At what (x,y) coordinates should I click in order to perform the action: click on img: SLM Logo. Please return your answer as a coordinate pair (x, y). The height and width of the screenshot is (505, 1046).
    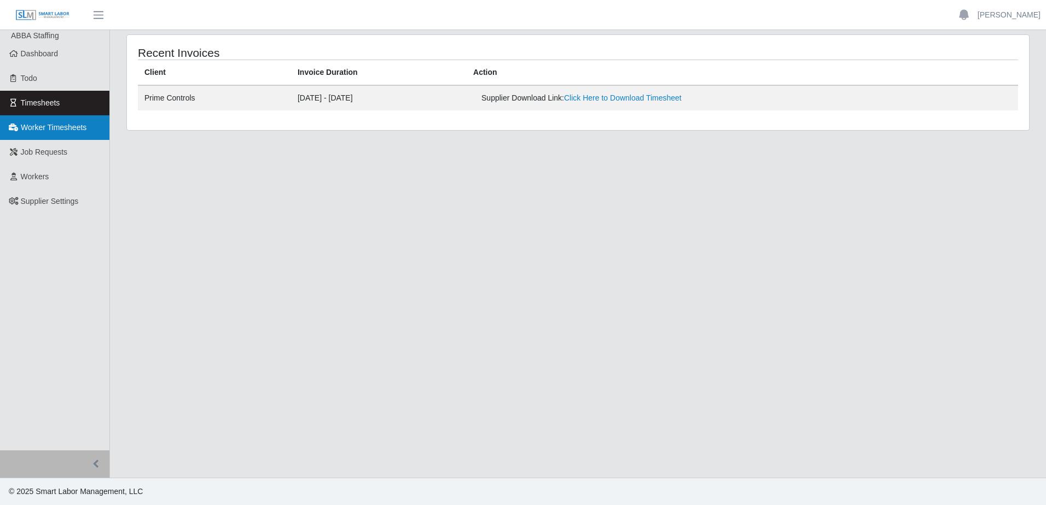
    Looking at the image, I should click on (43, 15).